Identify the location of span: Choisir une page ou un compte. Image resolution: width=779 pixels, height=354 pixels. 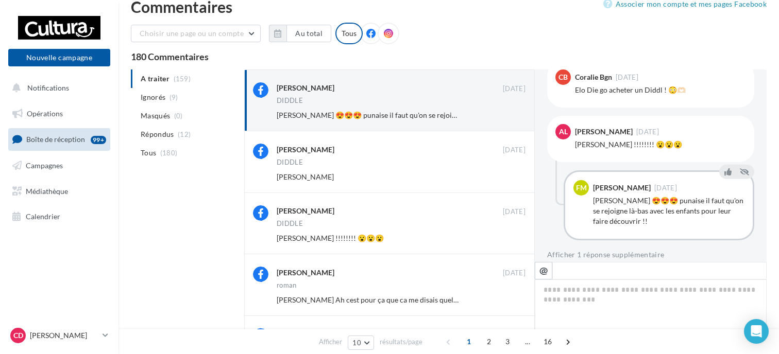
(192, 33).